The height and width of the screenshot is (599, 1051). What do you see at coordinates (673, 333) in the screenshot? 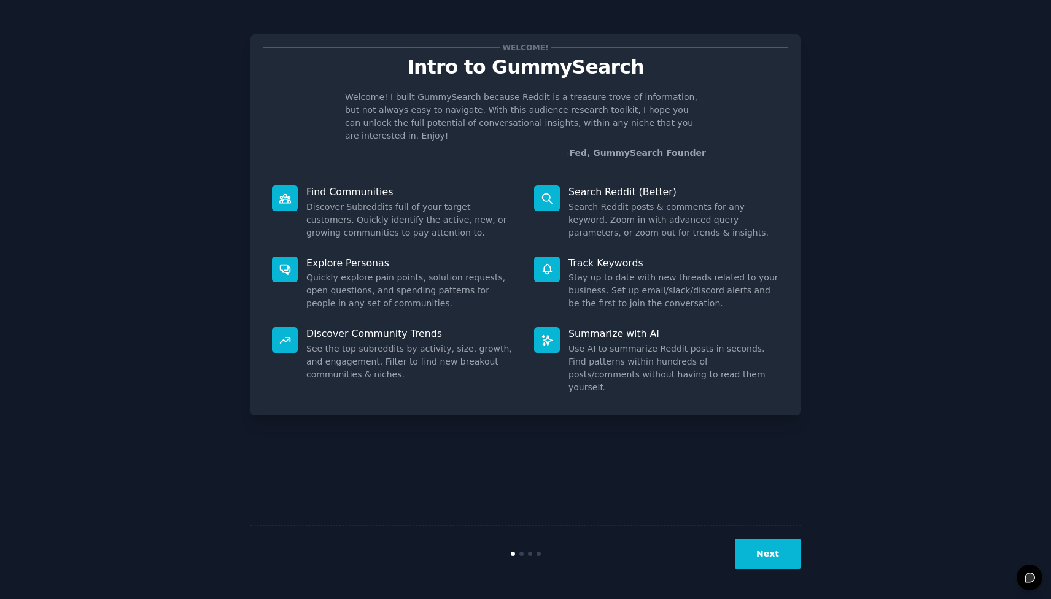
I see `p: Summarize with AI` at bounding box center [673, 333].